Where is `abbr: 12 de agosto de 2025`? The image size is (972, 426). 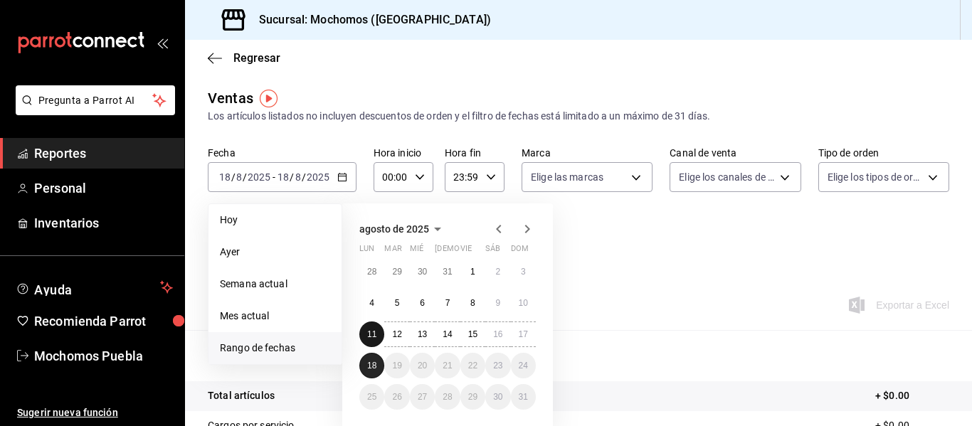
abbr: 12 de agosto de 2025 is located at coordinates (396, 334).